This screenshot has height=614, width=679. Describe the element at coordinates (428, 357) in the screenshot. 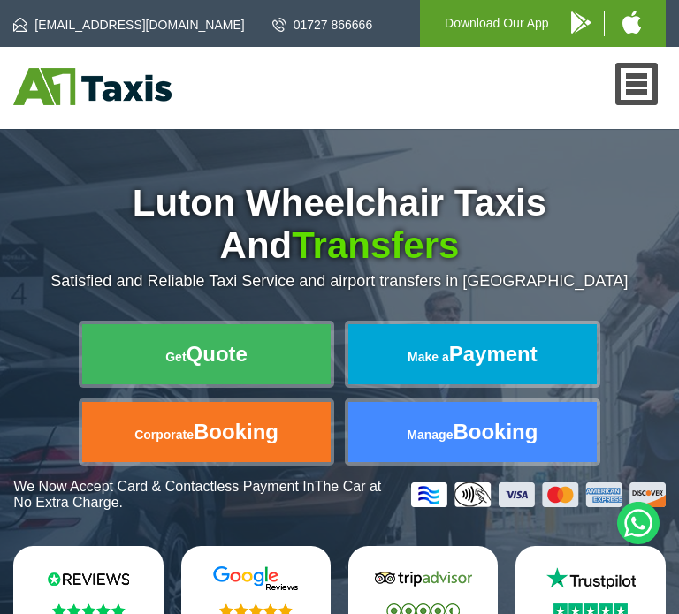

I see `span: Make a` at that location.